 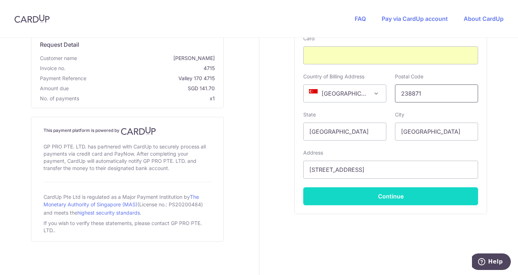 What do you see at coordinates (59, 99) in the screenshot?
I see `span: No. of payments` at bounding box center [59, 99].